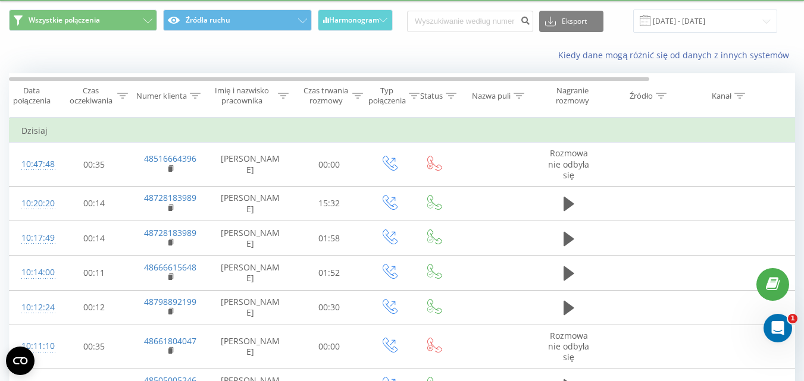 The image size is (804, 381). Describe the element at coordinates (641, 96) in the screenshot. I see `div: Źródło` at that location.